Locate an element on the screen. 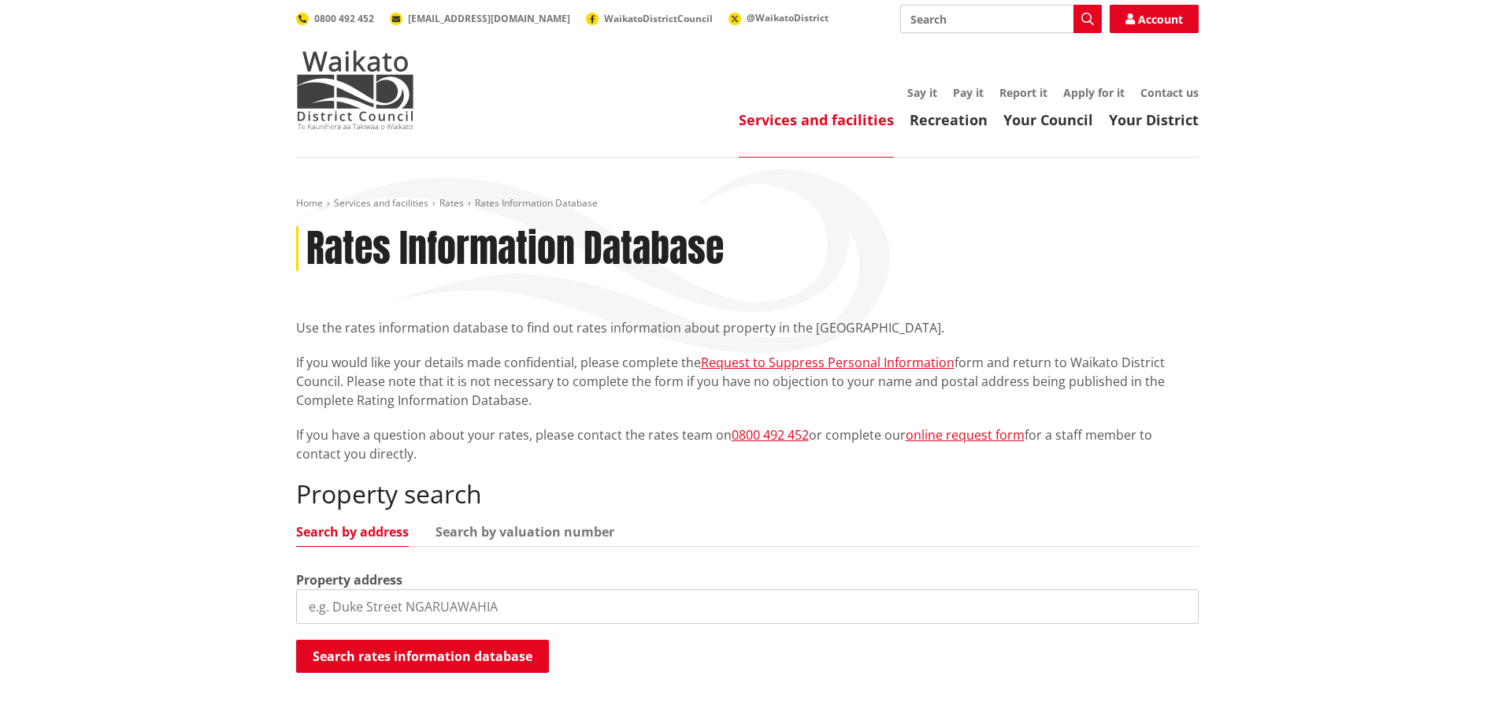 This screenshot has height=728, width=1494. a: Your Council is located at coordinates (1048, 120).